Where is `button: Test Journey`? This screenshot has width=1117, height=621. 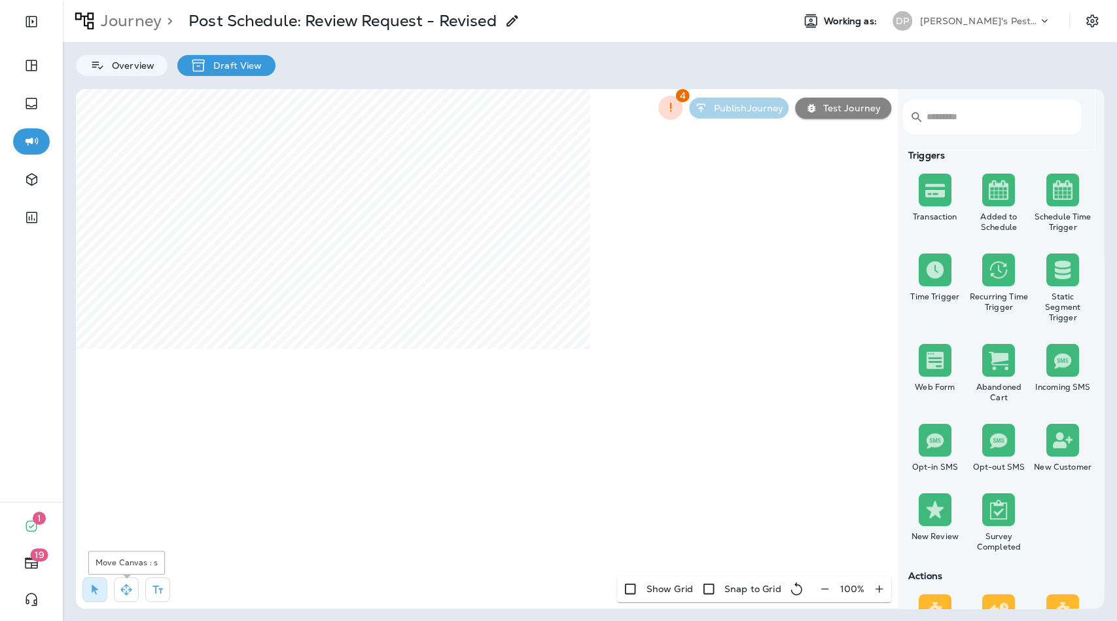 button: Test Journey is located at coordinates (843, 108).